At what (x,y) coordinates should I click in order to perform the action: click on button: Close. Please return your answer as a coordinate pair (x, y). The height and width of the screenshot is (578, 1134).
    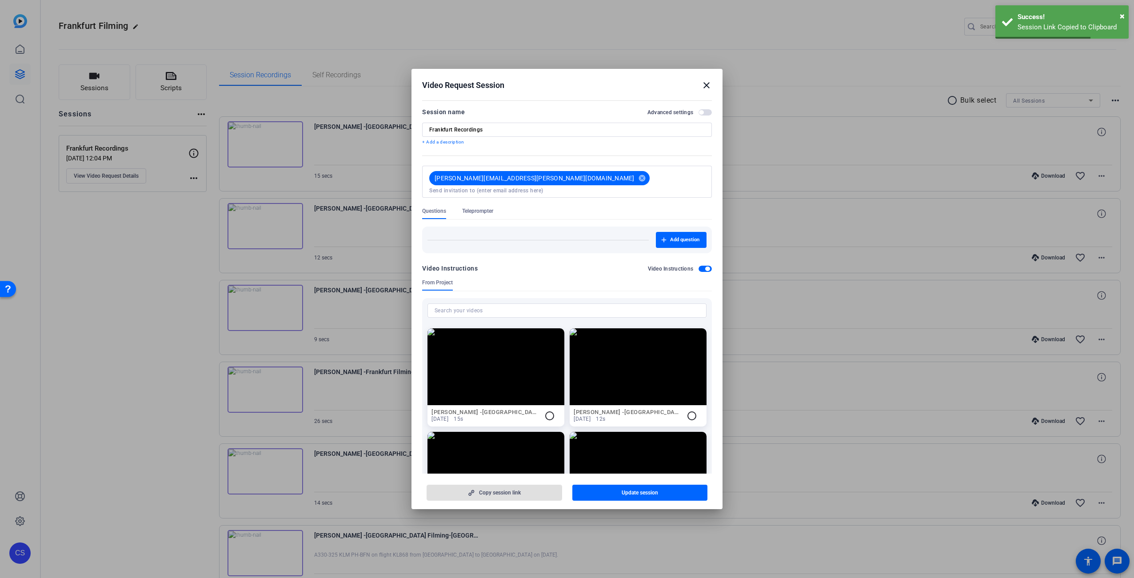
    Looking at the image, I should click on (1122, 16).